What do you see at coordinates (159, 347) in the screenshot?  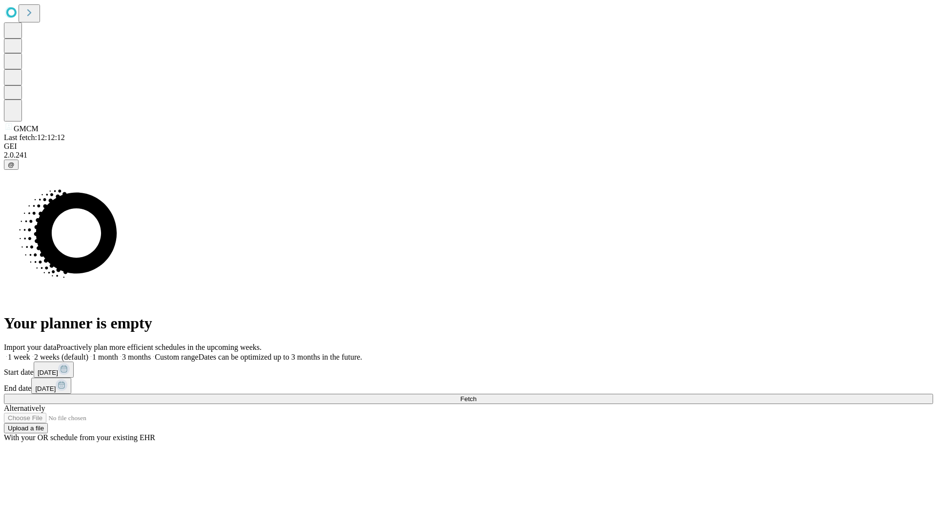 I see `span: Proactively plan more efficient schedules in the upcoming weeks.` at bounding box center [159, 347].